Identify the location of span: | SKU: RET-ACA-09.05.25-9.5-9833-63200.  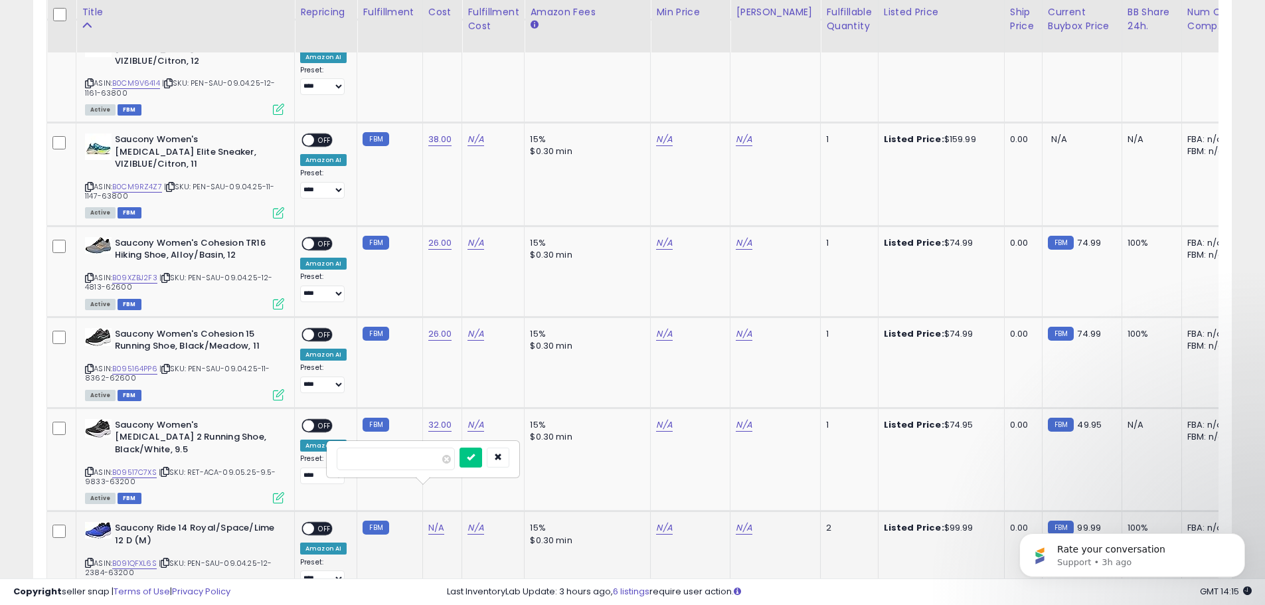
(181, 477).